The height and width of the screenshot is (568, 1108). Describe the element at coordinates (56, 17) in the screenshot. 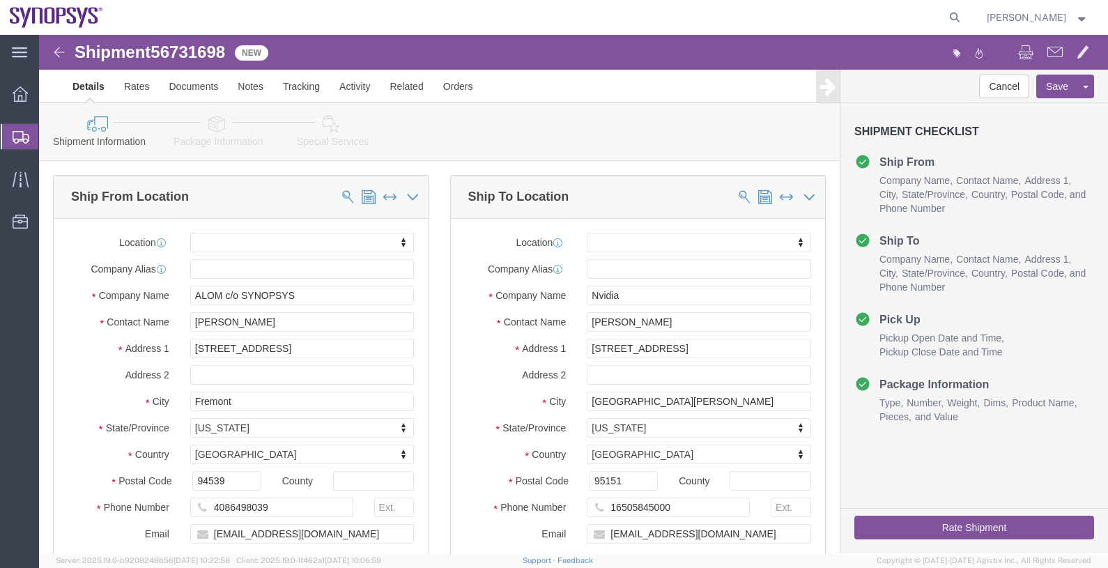

I see `img: logo` at that location.